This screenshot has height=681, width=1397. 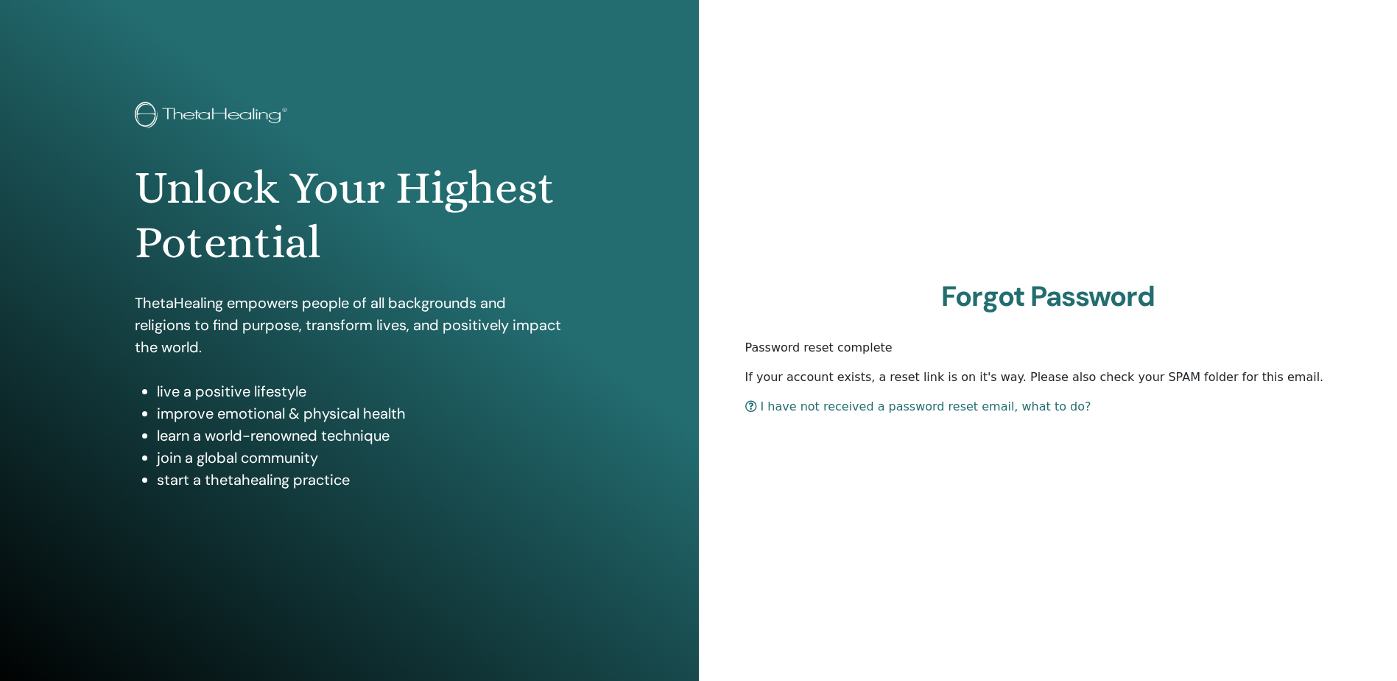 I want to click on li: improve emotional & physical health, so click(x=360, y=413).